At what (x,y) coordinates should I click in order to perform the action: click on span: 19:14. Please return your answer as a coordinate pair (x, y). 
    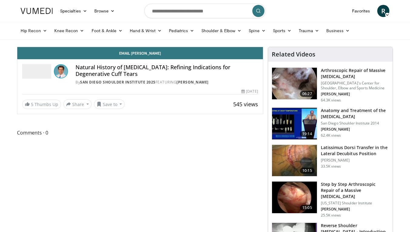
    Looking at the image, I should click on (307, 134).